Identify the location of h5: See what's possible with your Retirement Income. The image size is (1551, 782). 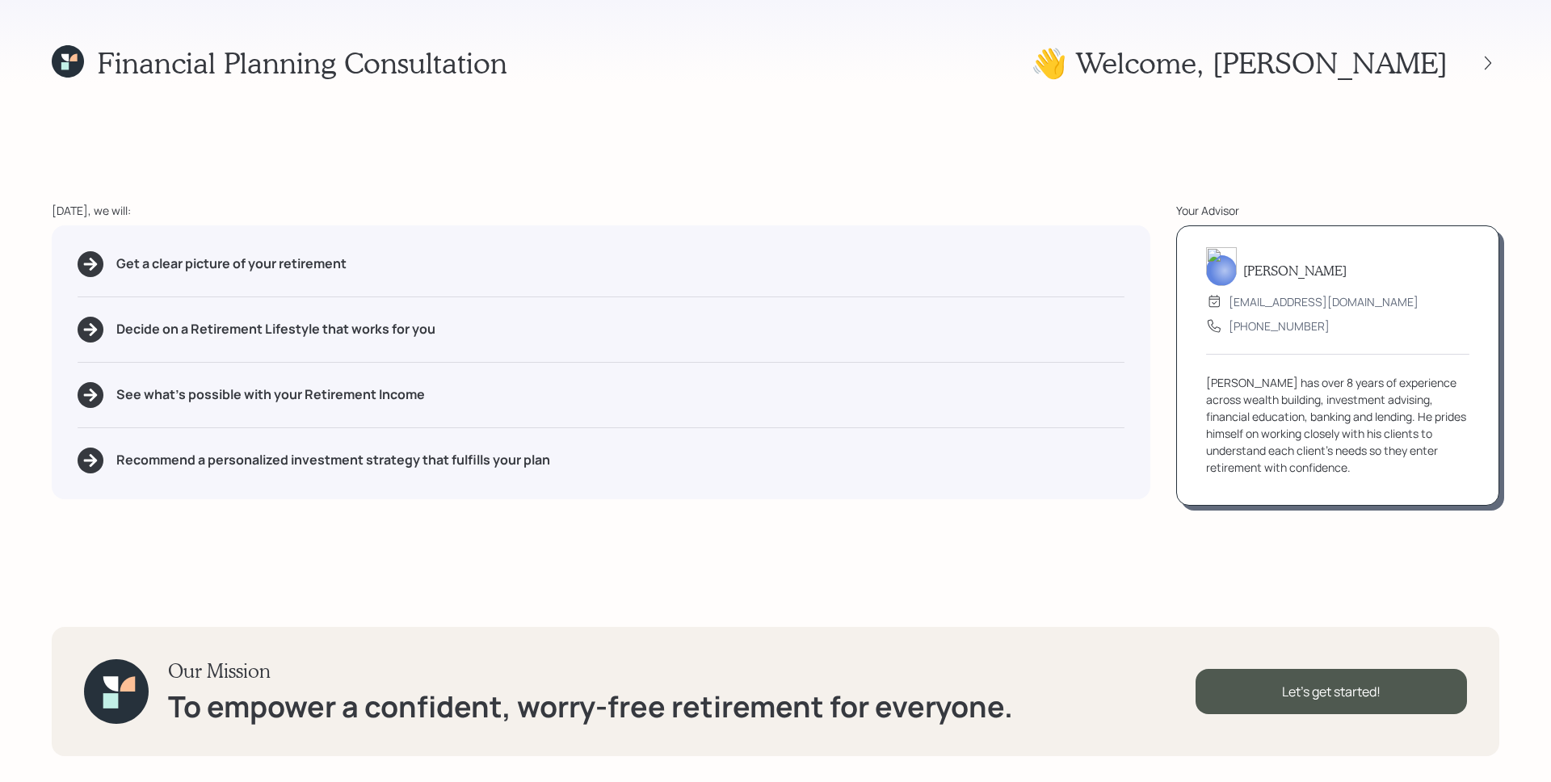
(271, 394).